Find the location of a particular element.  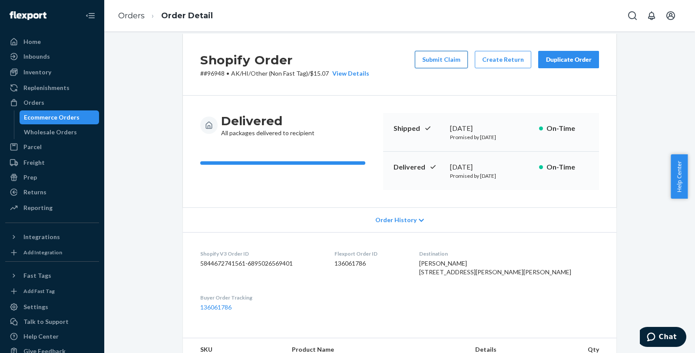

div: Home is located at coordinates (32, 42).